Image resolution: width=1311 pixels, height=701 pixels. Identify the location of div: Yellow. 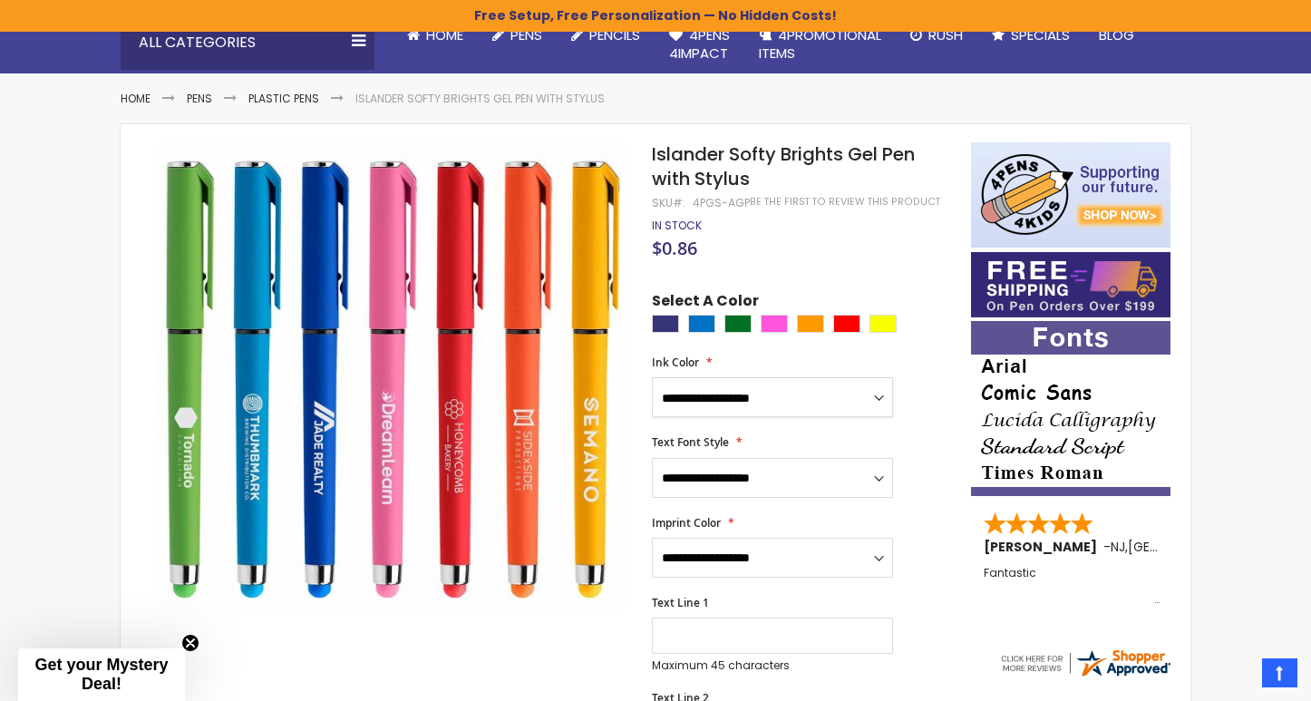
(883, 324).